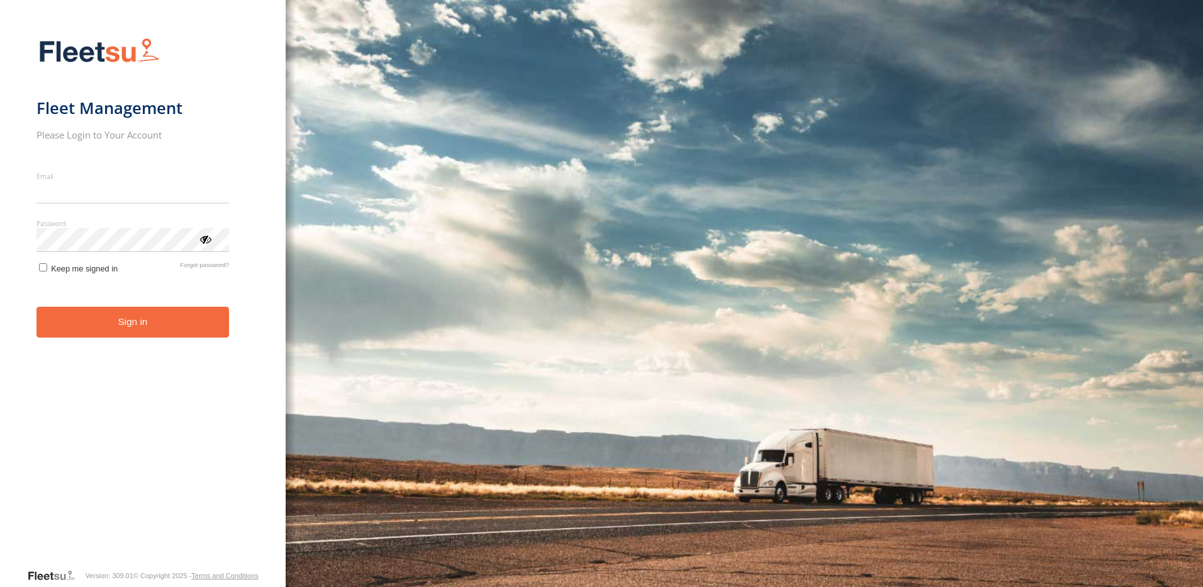 This screenshot has height=587, width=1203. I want to click on span: Keep me signed in, so click(84, 268).